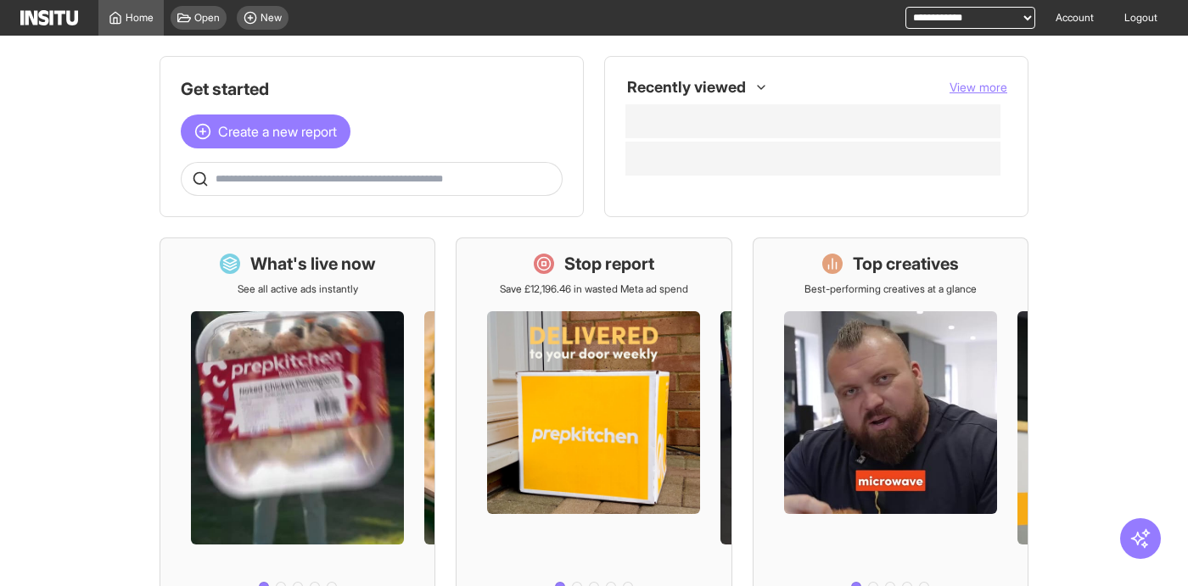  What do you see at coordinates (979, 87) in the screenshot?
I see `button: View more` at bounding box center [979, 87].